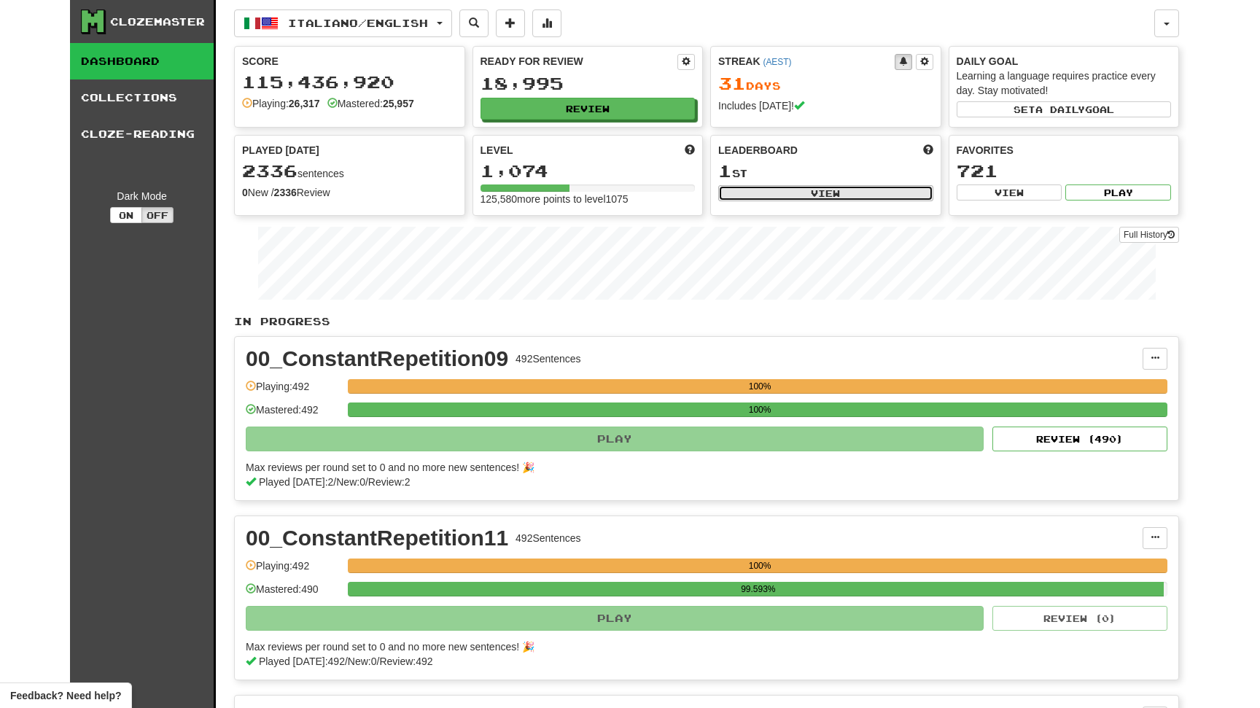 This screenshot has height=708, width=1260. What do you see at coordinates (141, 61) in the screenshot?
I see `a: Dashboard` at bounding box center [141, 61].